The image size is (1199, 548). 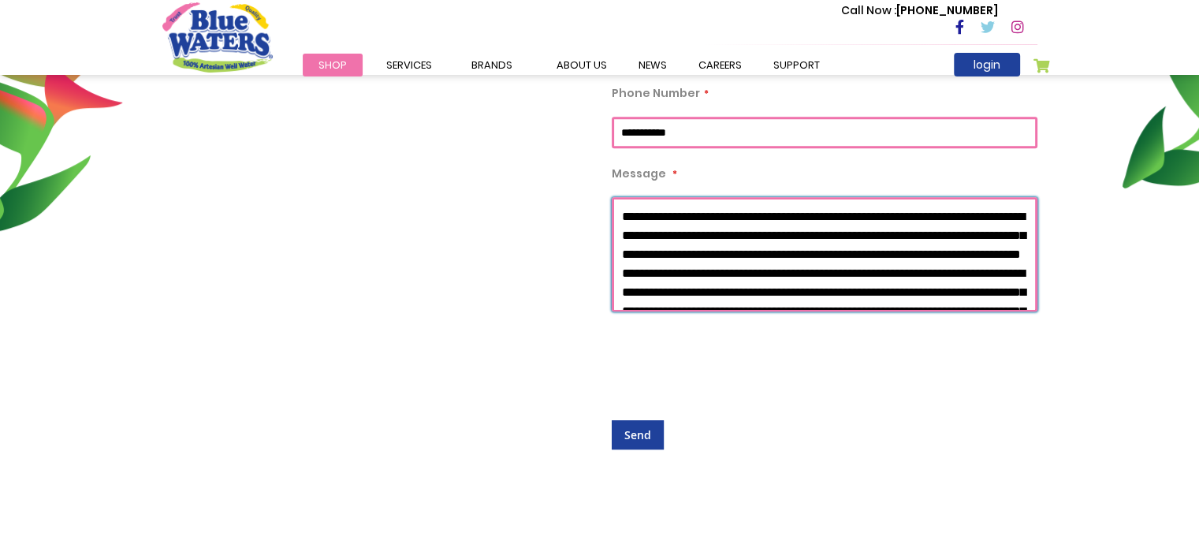 I want to click on button: Send, so click(x=638, y=434).